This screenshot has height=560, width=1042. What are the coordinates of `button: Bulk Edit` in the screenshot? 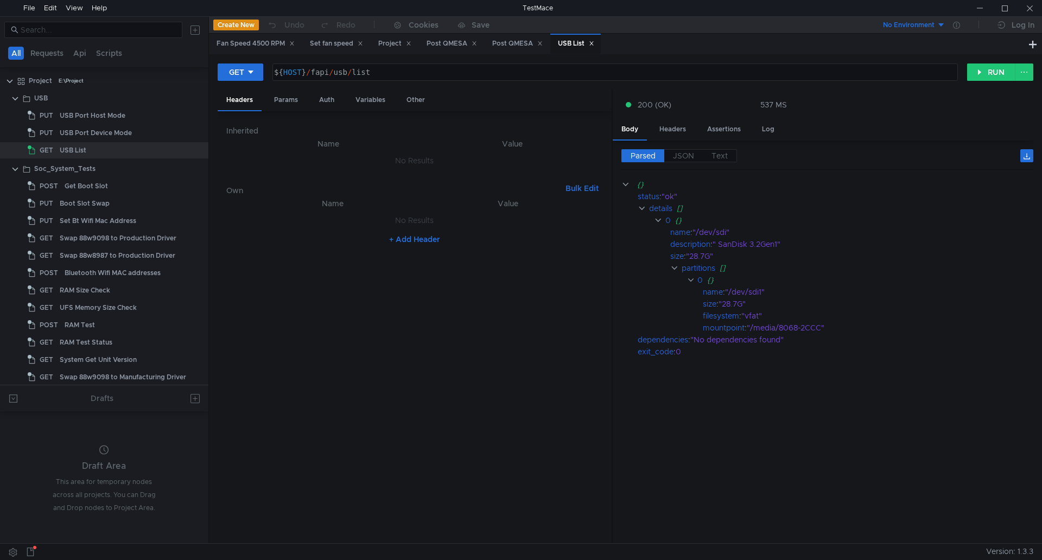 It's located at (582, 188).